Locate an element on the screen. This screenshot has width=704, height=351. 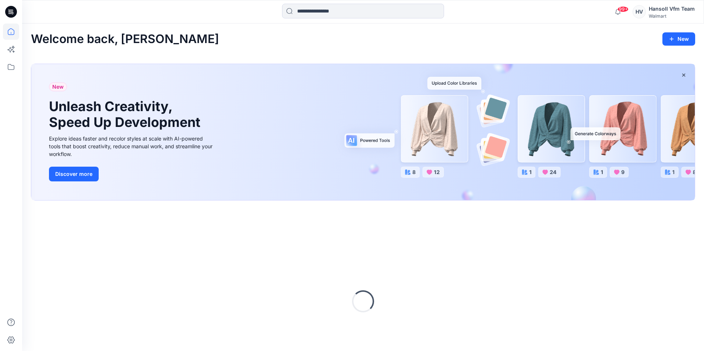
span: New is located at coordinates (58, 87).